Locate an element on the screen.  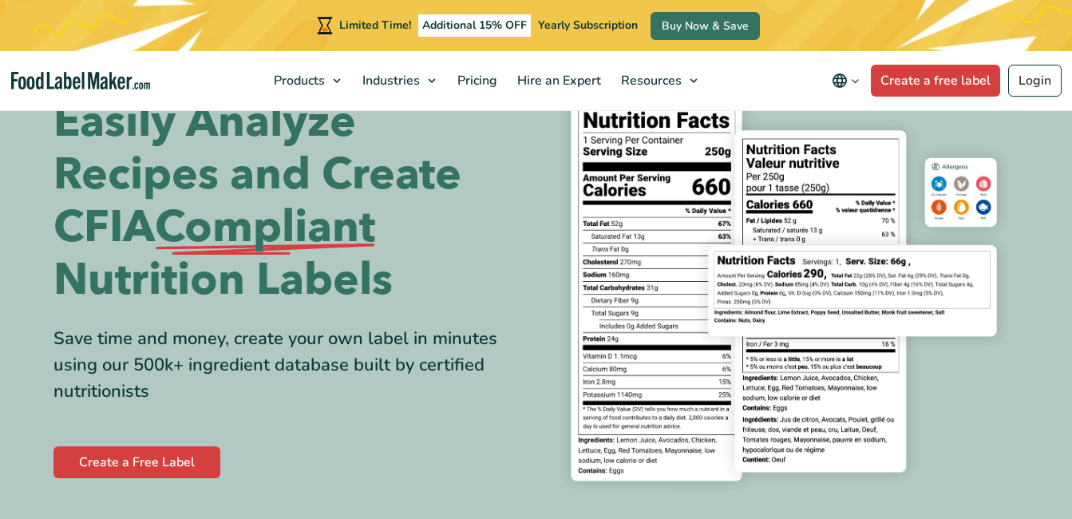
span: Compliant is located at coordinates (265, 227).